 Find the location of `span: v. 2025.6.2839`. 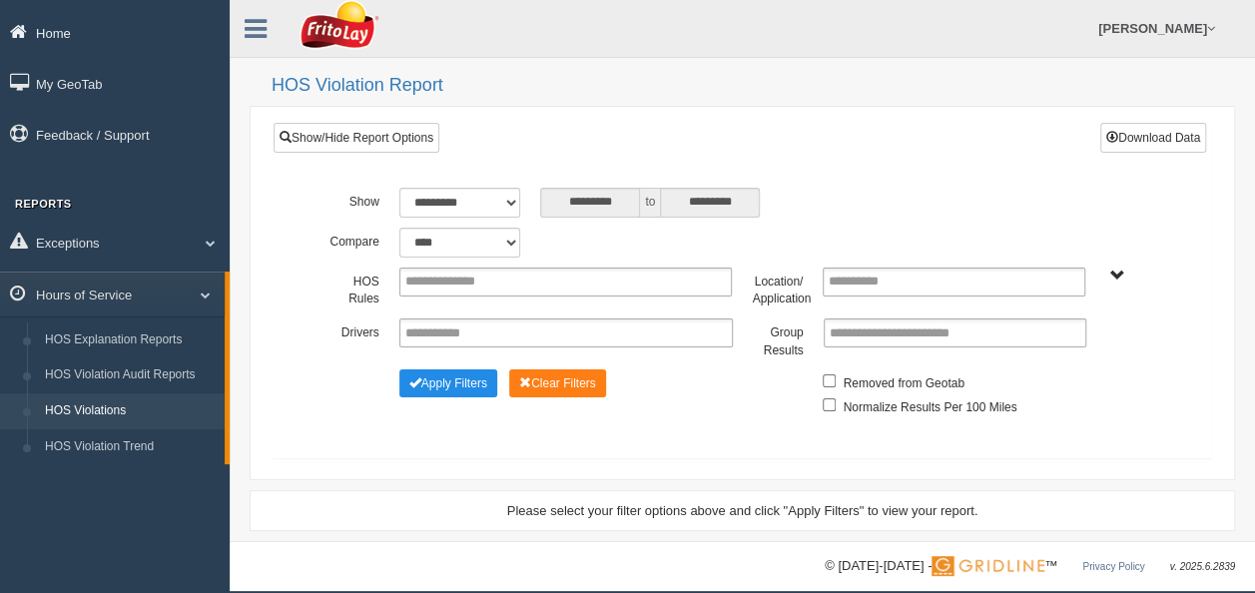

span: v. 2025.6.2839 is located at coordinates (1202, 566).